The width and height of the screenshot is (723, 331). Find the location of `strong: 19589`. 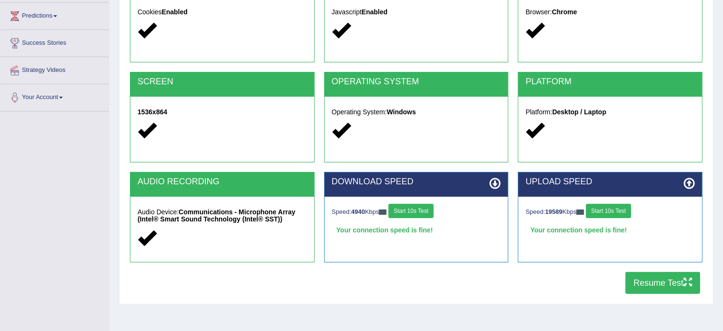

strong: 19589 is located at coordinates (554, 211).